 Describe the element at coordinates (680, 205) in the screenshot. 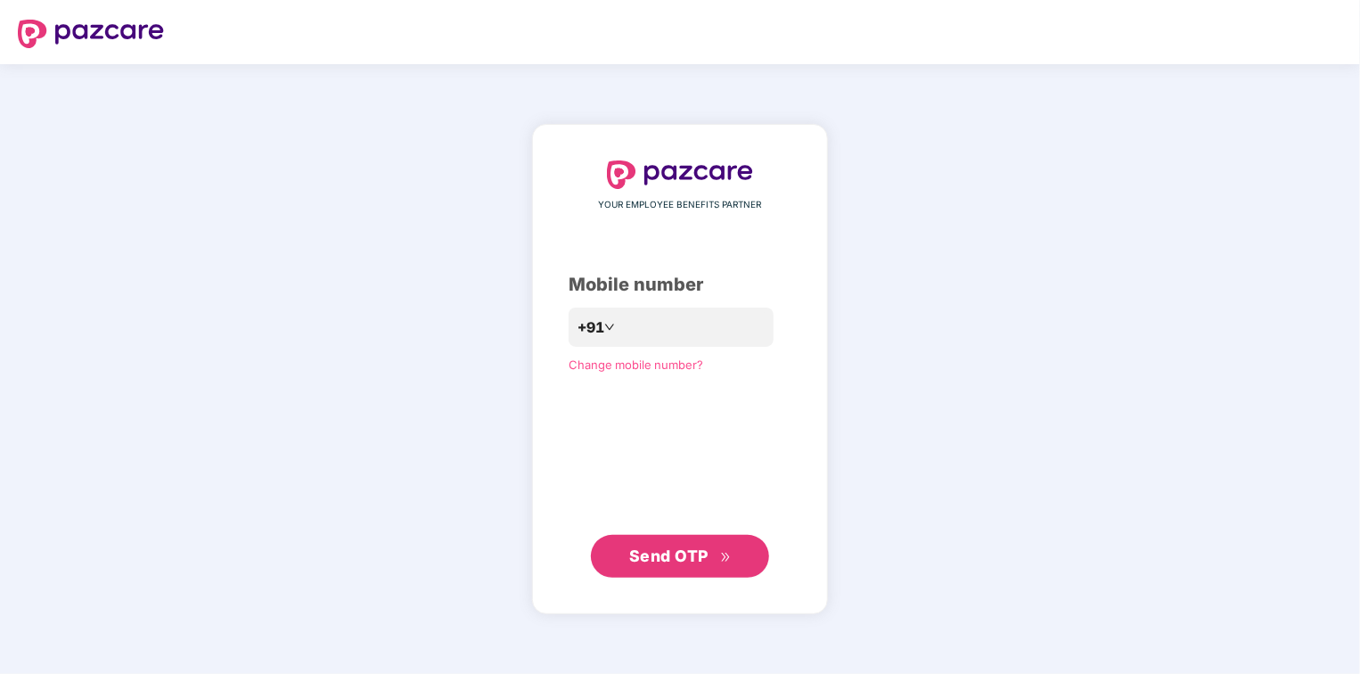

I see `span: YOUR EMPLOYEE BENEFITS PARTNER` at that location.